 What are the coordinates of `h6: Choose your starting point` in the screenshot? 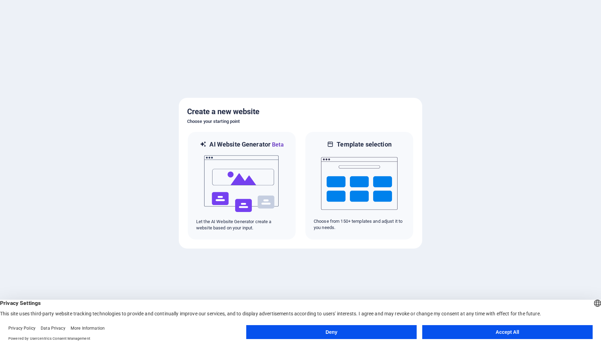 It's located at (300, 121).